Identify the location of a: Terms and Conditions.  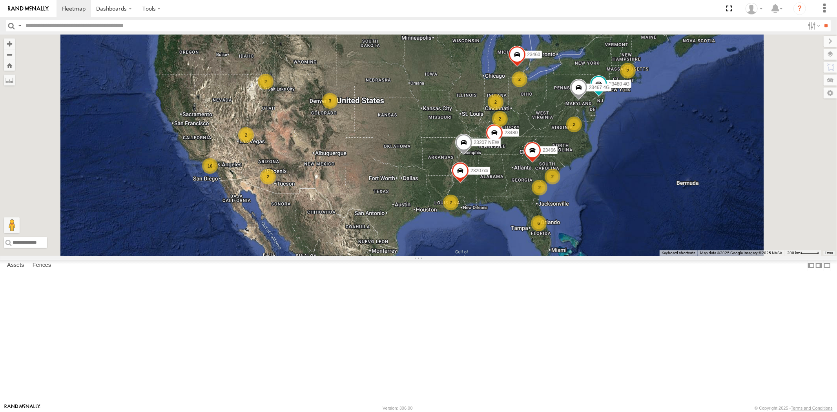
(812, 408).